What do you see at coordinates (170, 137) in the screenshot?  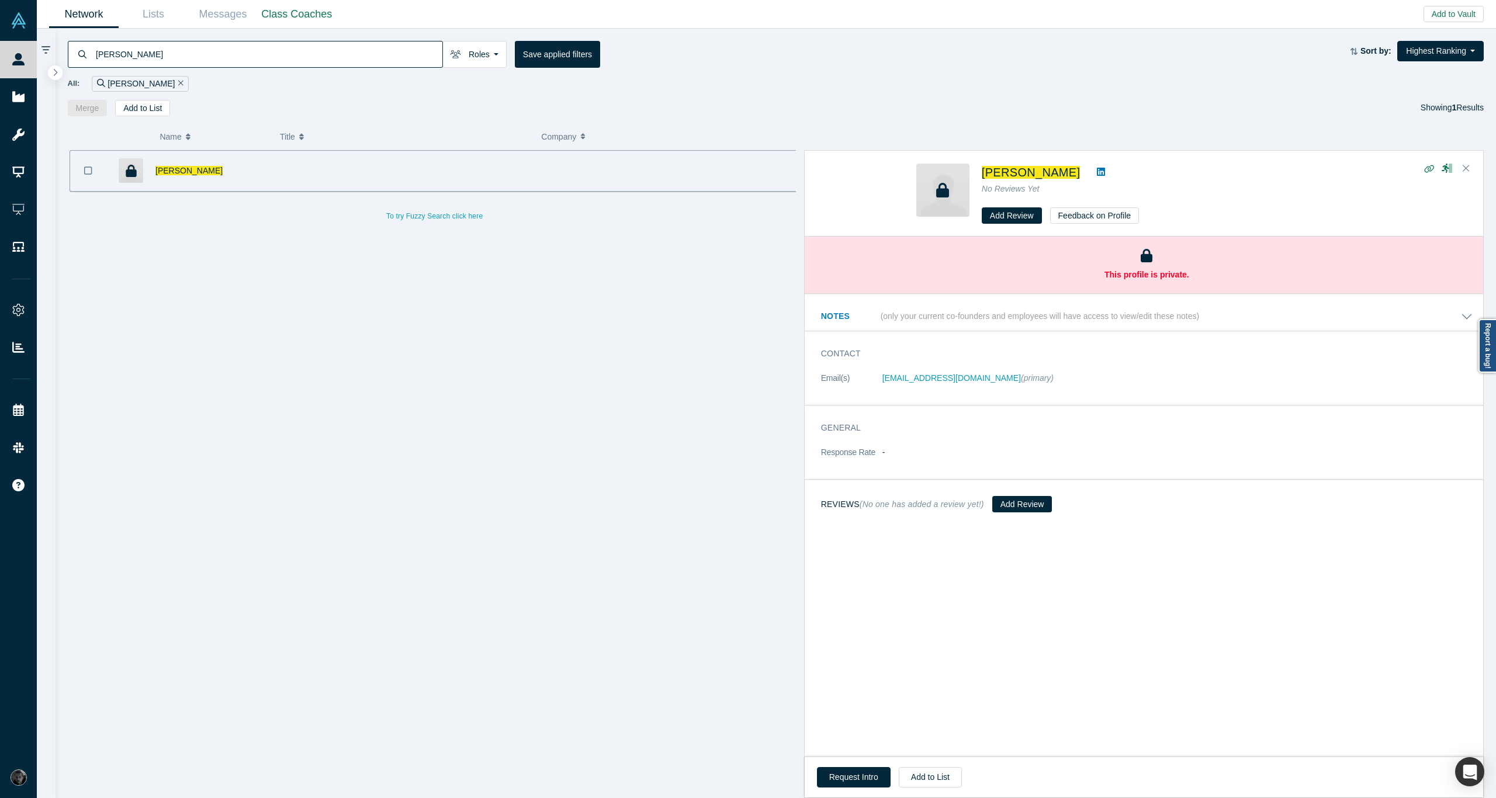 I see `span: Name` at bounding box center [170, 137].